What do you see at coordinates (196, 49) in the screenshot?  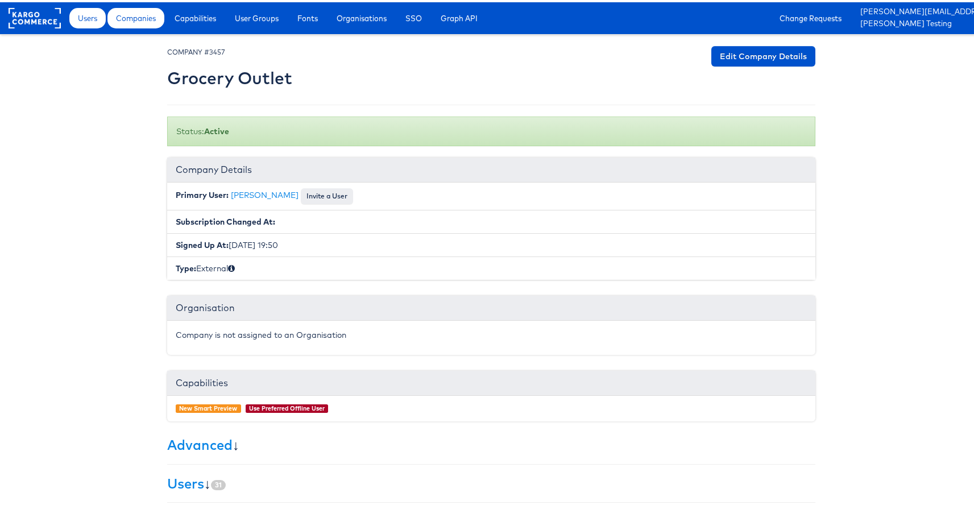 I see `small: COMPANY #3457` at bounding box center [196, 49].